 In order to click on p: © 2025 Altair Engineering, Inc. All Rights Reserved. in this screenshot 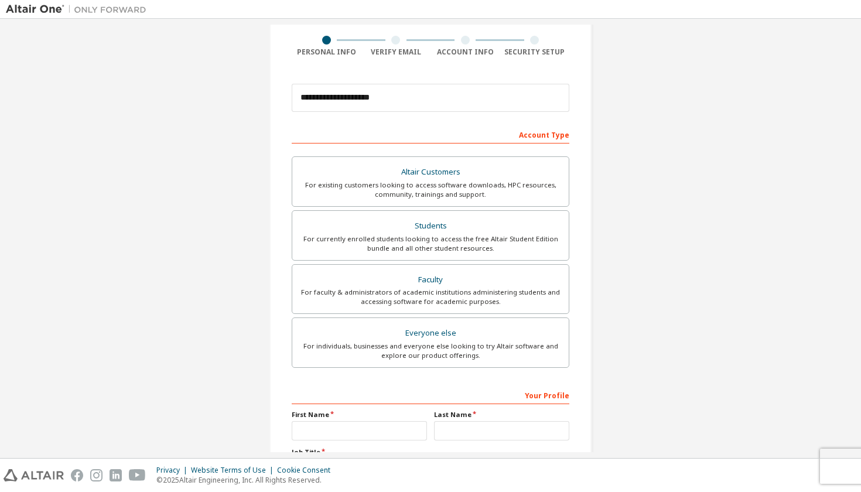, I will do `click(247, 480)`.